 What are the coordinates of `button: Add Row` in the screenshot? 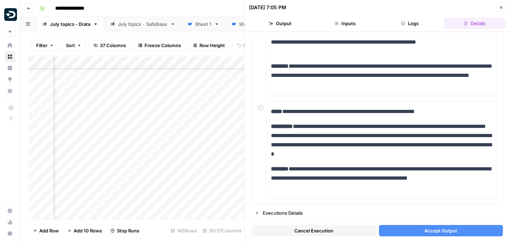 It's located at (46, 231).